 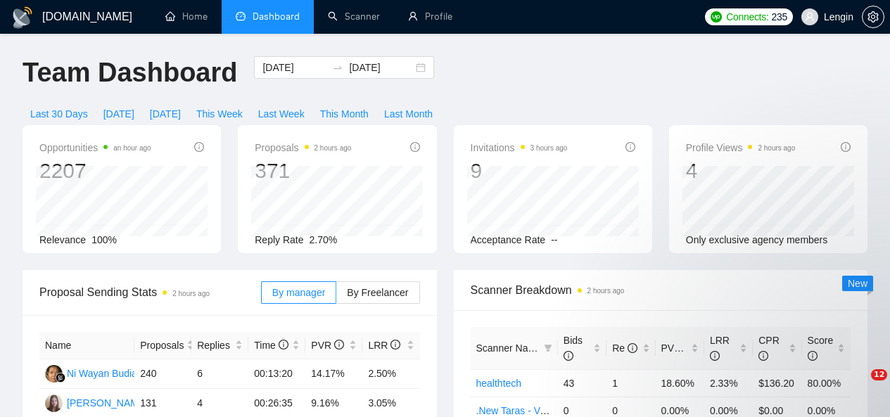 What do you see at coordinates (130, 72) in the screenshot?
I see `h1: Team Dashboard` at bounding box center [130, 72].